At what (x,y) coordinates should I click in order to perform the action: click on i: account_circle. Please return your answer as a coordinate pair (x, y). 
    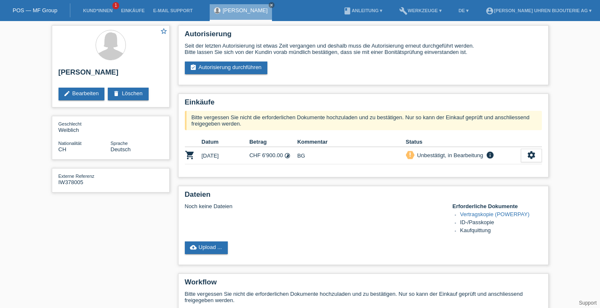
    Looking at the image, I should click on (490, 11).